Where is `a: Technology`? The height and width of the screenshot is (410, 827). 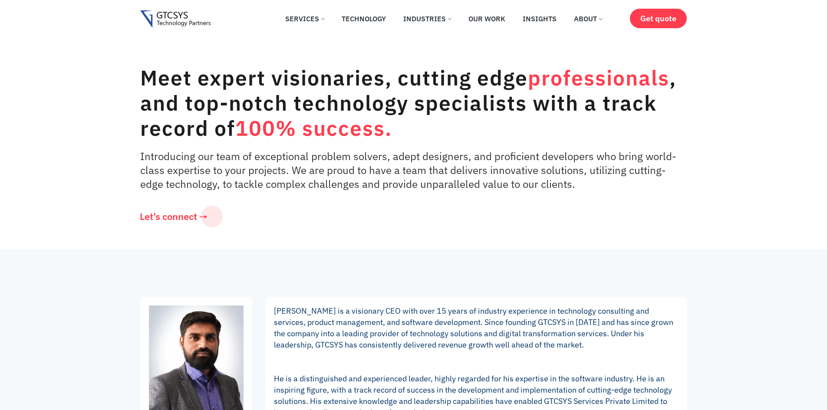
a: Technology is located at coordinates (364, 19).